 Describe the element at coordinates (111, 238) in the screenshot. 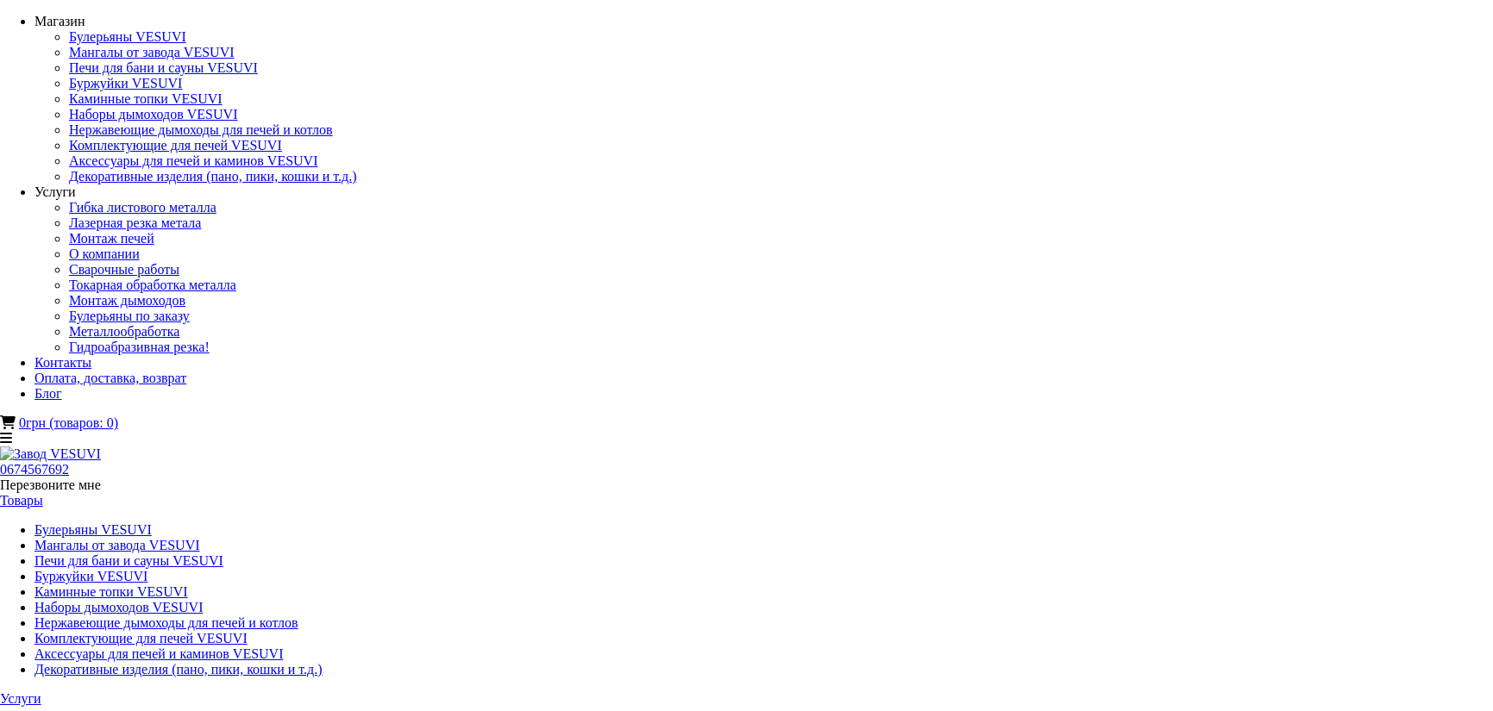

I see `a: Монтаж печей` at that location.